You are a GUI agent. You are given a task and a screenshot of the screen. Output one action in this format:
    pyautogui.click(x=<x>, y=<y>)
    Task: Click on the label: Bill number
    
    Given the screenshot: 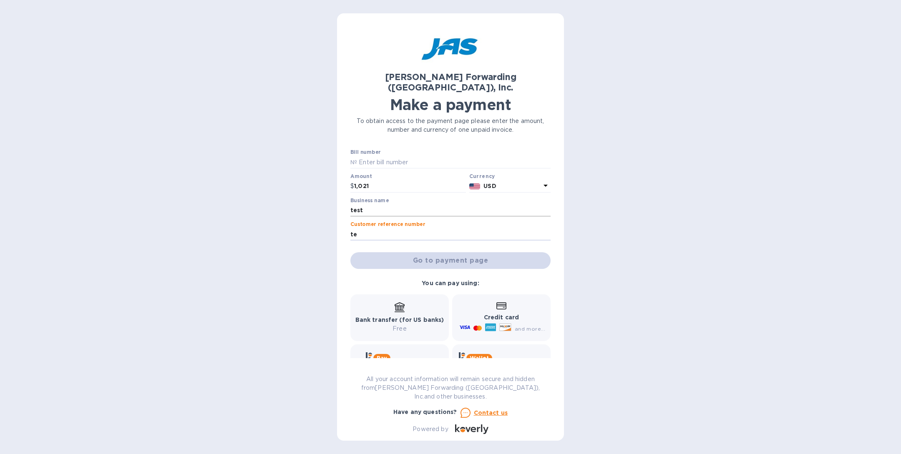 What is the action you would take?
    pyautogui.click(x=365, y=153)
    